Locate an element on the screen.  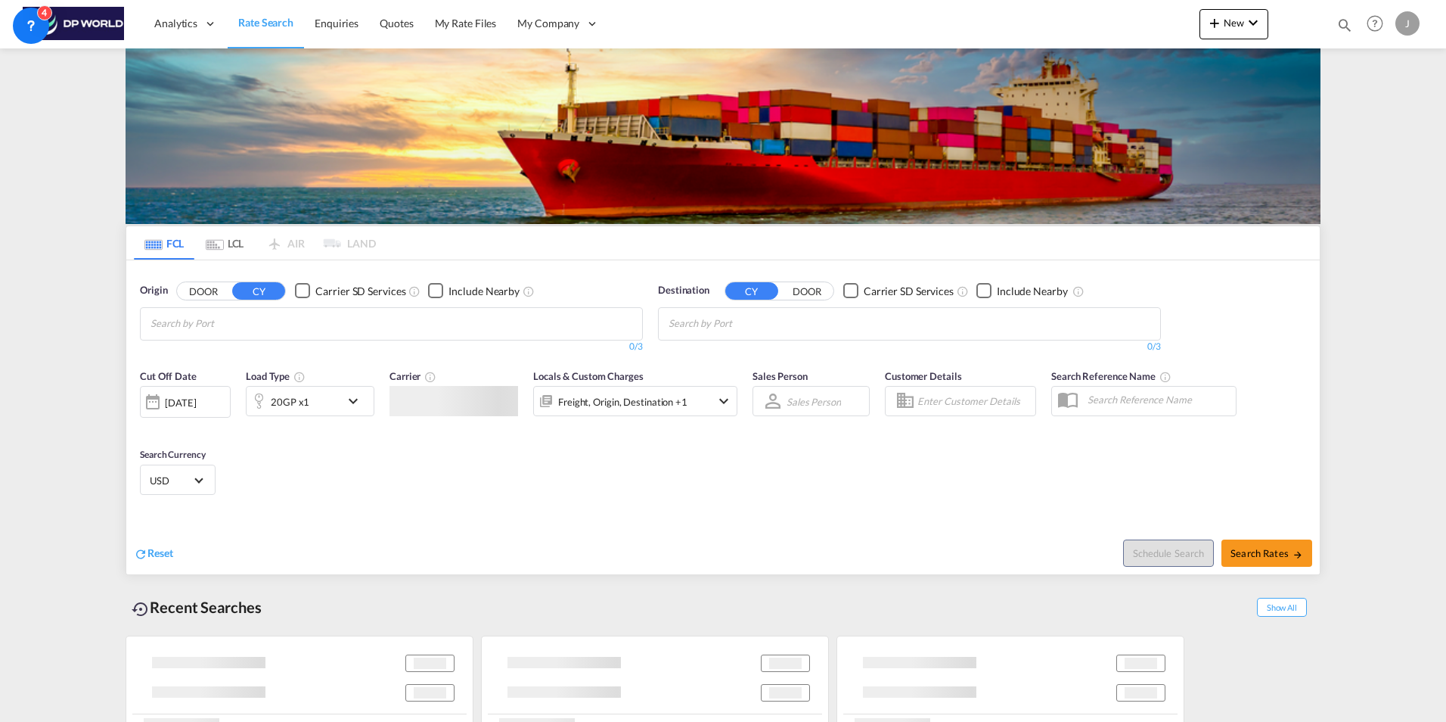
div: Help is located at coordinates (1379, 24).